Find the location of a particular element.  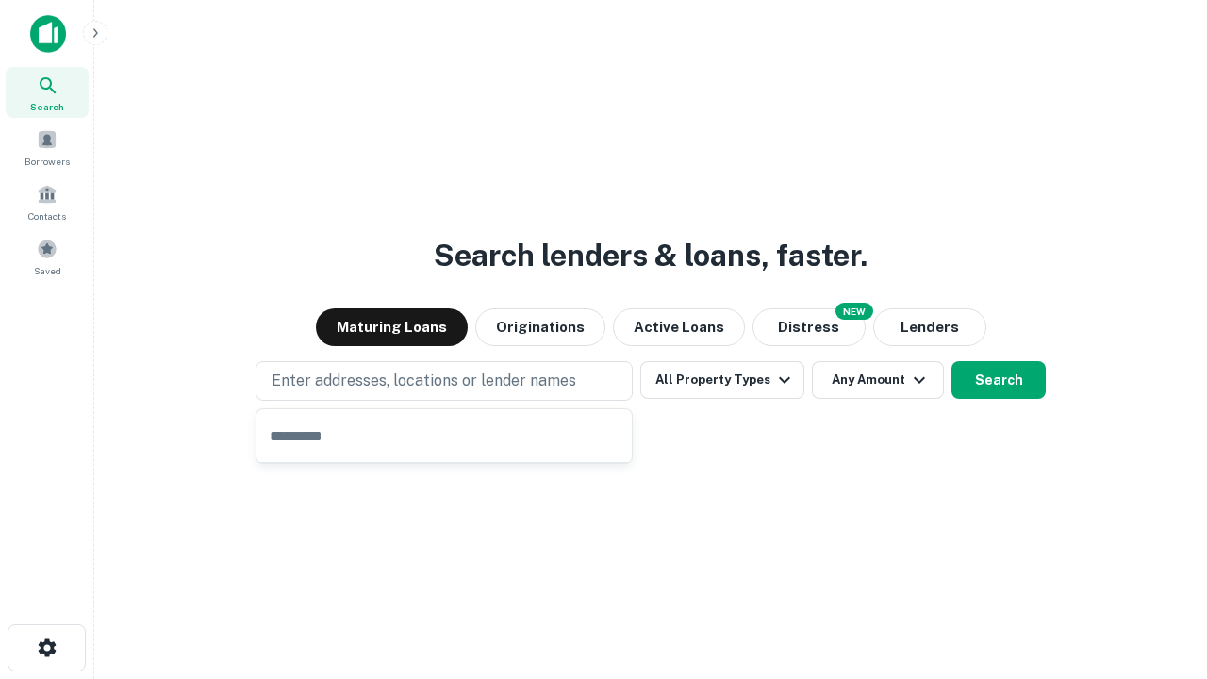

span: Search is located at coordinates (47, 107).